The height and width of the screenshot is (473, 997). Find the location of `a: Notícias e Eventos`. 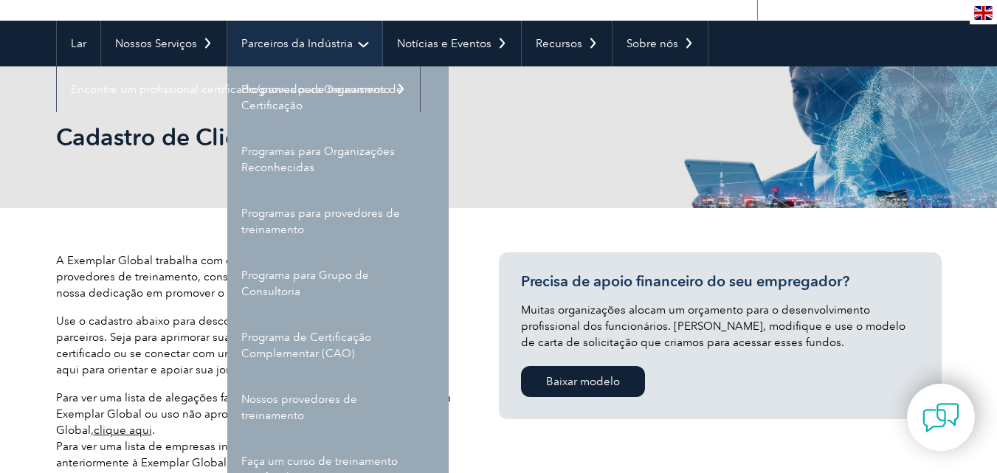

a: Notícias e Eventos is located at coordinates (452, 44).